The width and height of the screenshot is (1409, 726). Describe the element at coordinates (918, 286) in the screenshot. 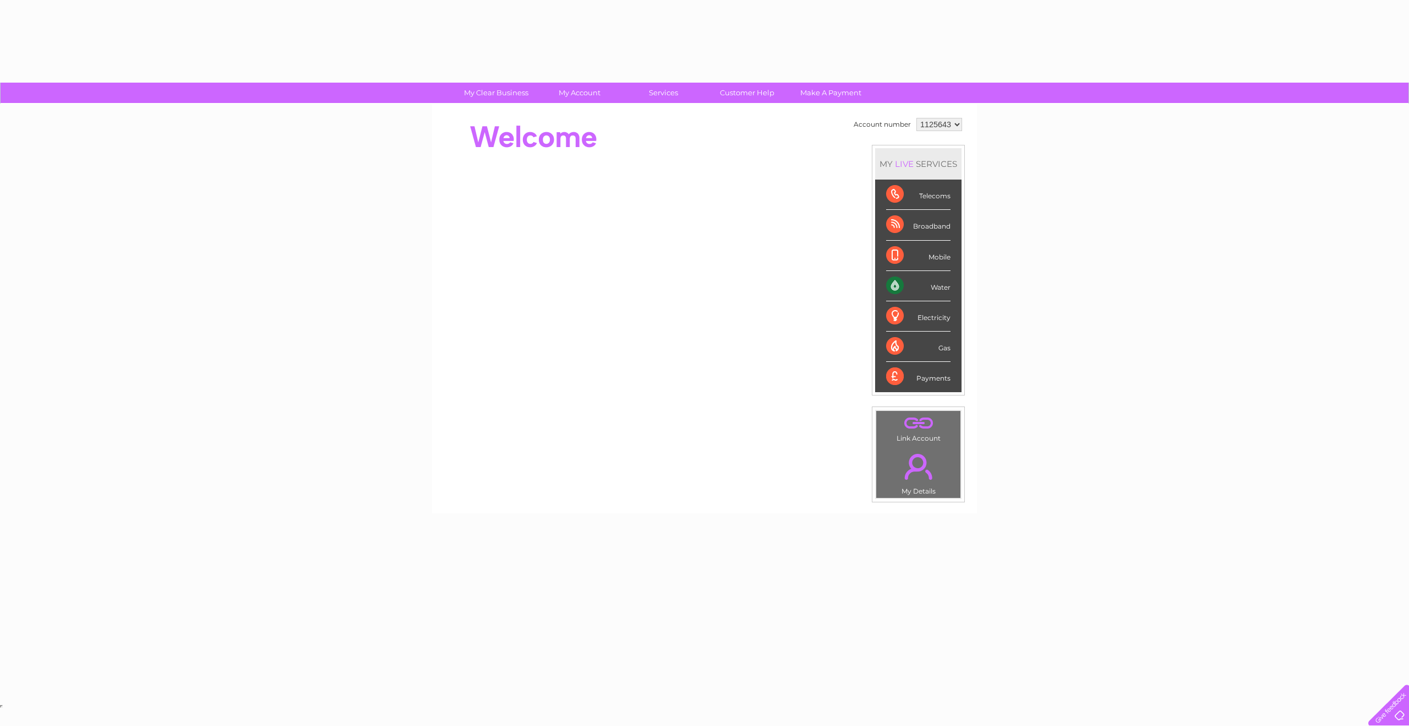

I see `div: Water` at that location.